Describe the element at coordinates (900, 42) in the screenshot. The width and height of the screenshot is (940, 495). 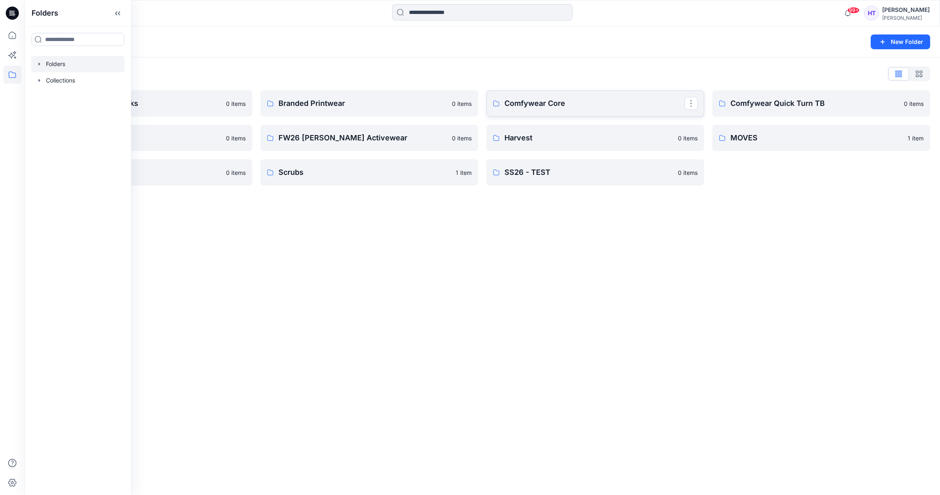
I see `button: New Folder` at that location.